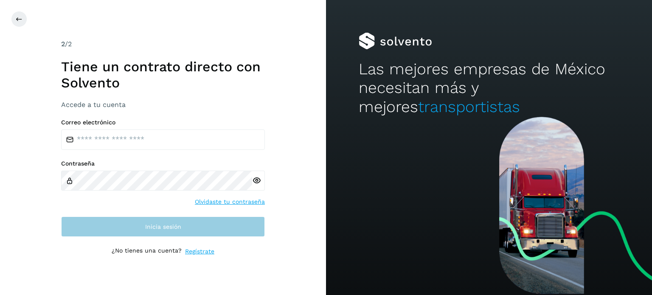 Image resolution: width=652 pixels, height=295 pixels. What do you see at coordinates (63, 44) in the screenshot?
I see `span: 2` at bounding box center [63, 44].